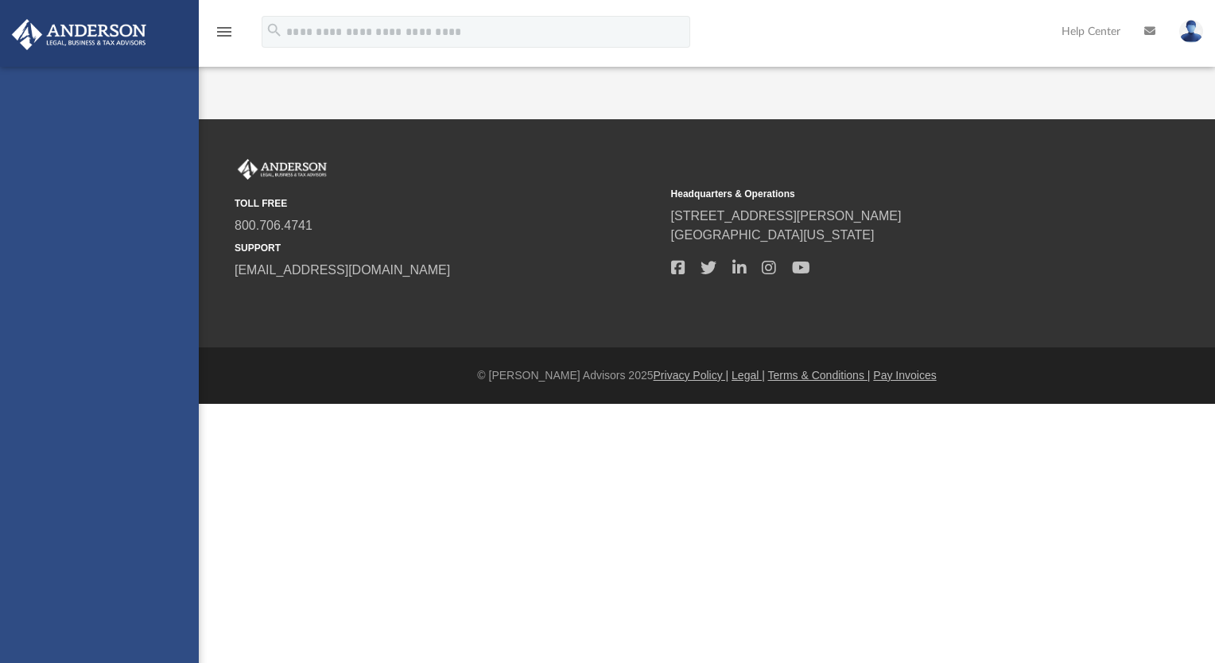 Image resolution: width=1215 pixels, height=663 pixels. Describe the element at coordinates (447, 248) in the screenshot. I see `small: SUPPORT` at that location.